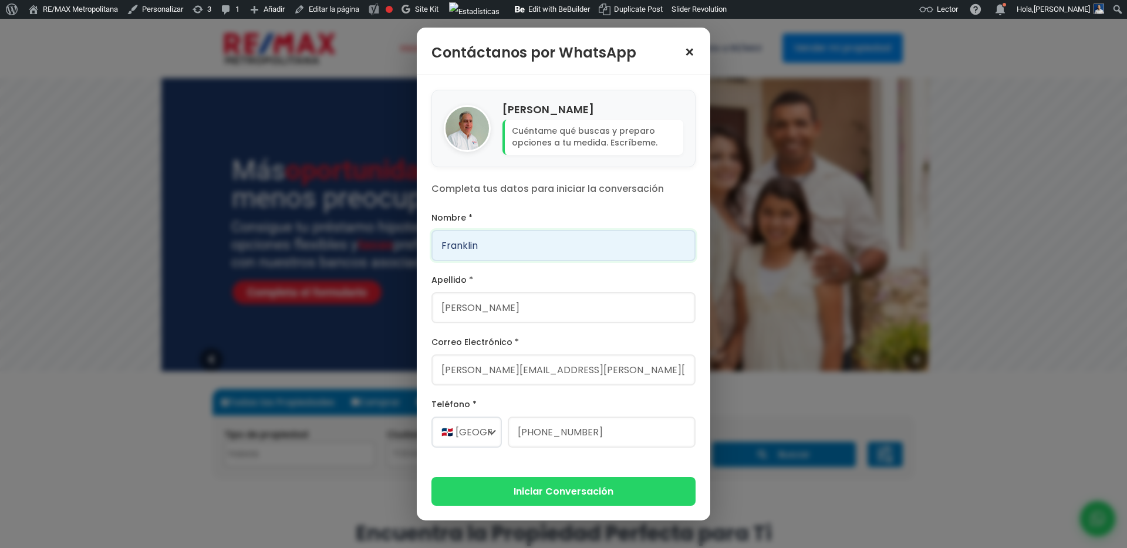  I want to click on label: Nombre *, so click(564, 218).